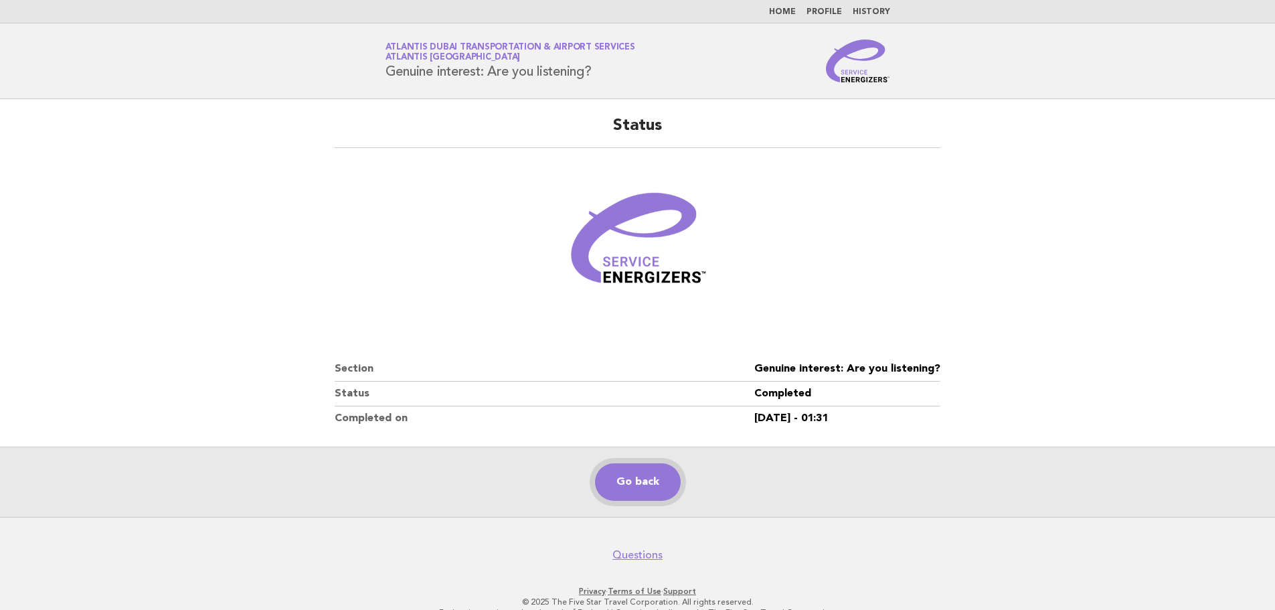 The width and height of the screenshot is (1275, 610). What do you see at coordinates (638, 244) in the screenshot?
I see `img: Verified` at bounding box center [638, 244].